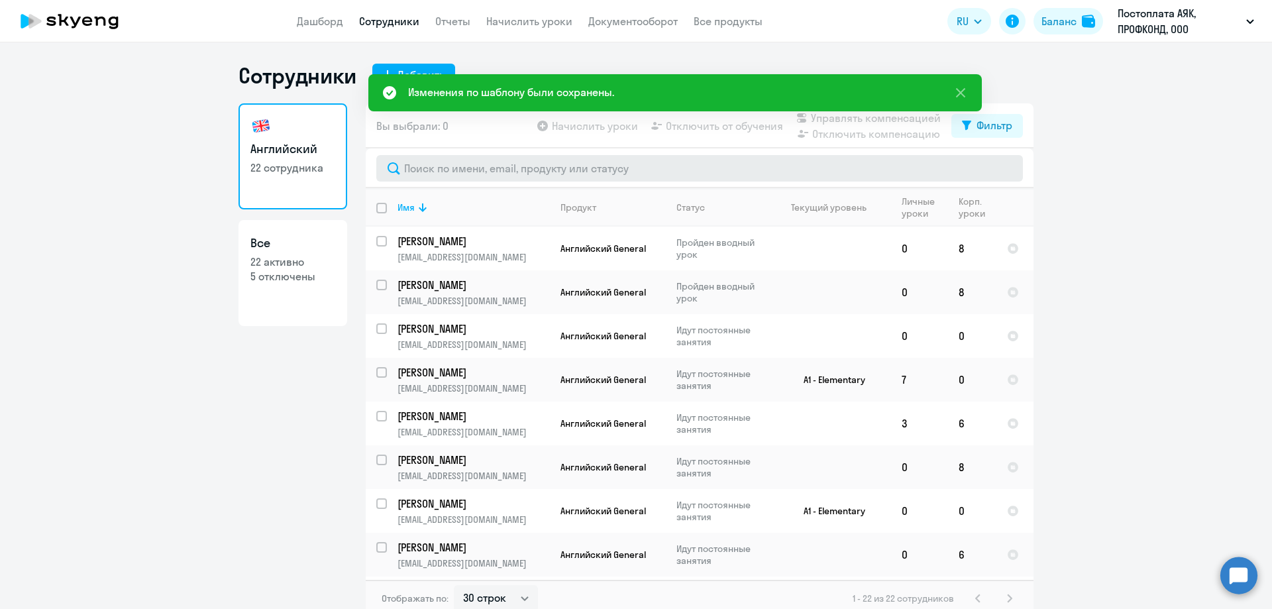 Image resolution: width=1272 pixels, height=609 pixels. Describe the element at coordinates (293, 149) in the screenshot. I see `h3: Английский` at that location.